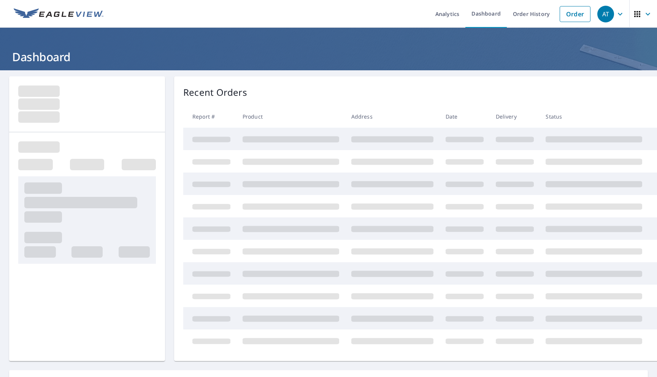  I want to click on a: Order, so click(574, 14).